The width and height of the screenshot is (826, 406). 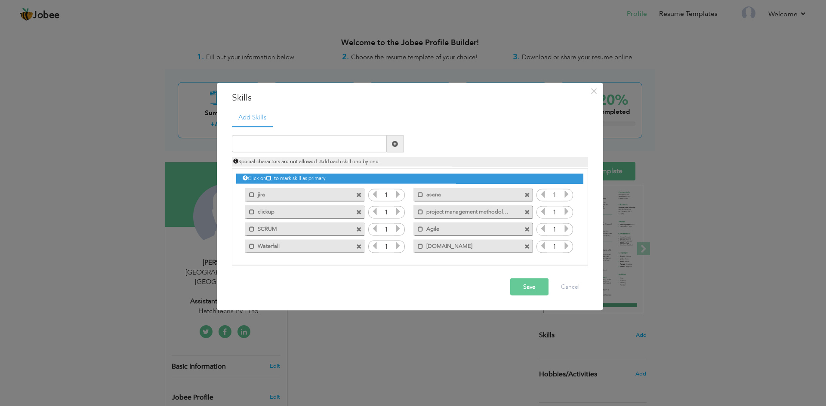 What do you see at coordinates (298, 245) in the screenshot?
I see `label: Waterfall` at bounding box center [298, 245].